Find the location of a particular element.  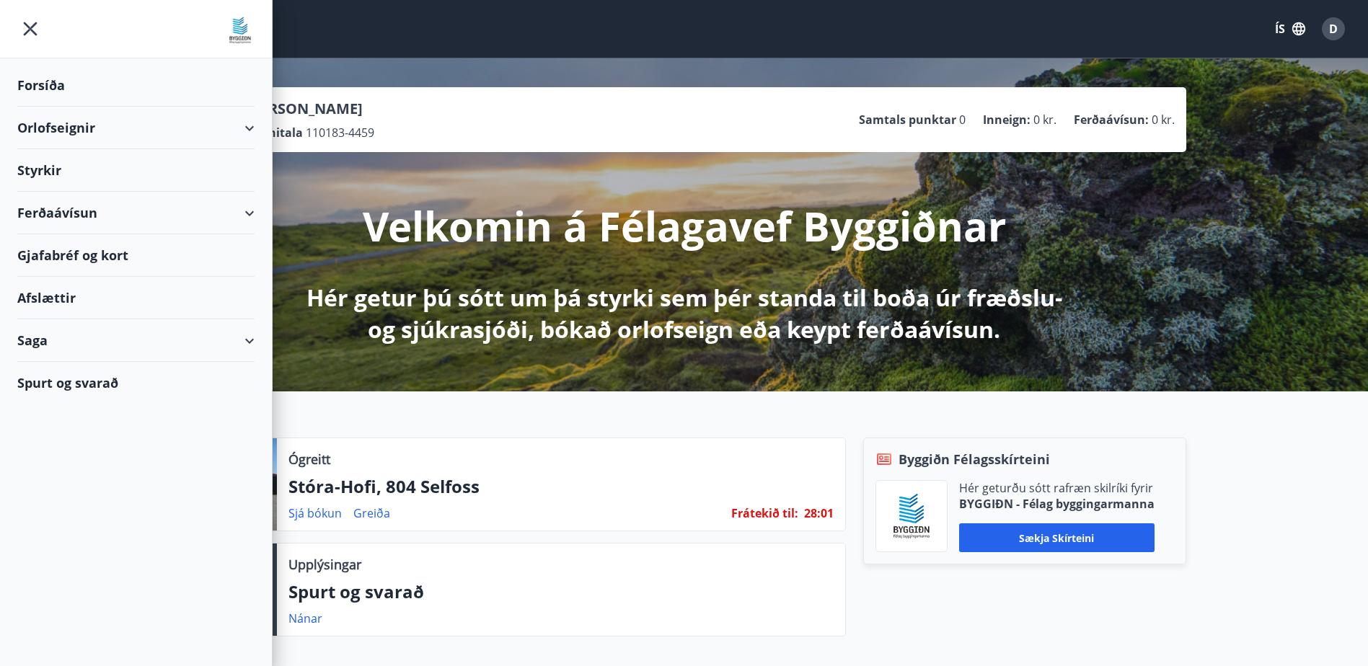

button: menu is located at coordinates (30, 29).